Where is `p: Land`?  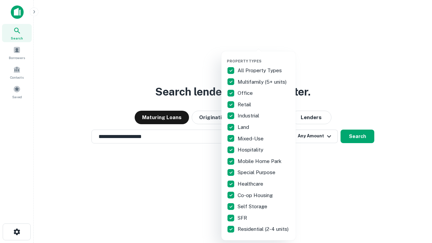
p: Land is located at coordinates (244, 127).